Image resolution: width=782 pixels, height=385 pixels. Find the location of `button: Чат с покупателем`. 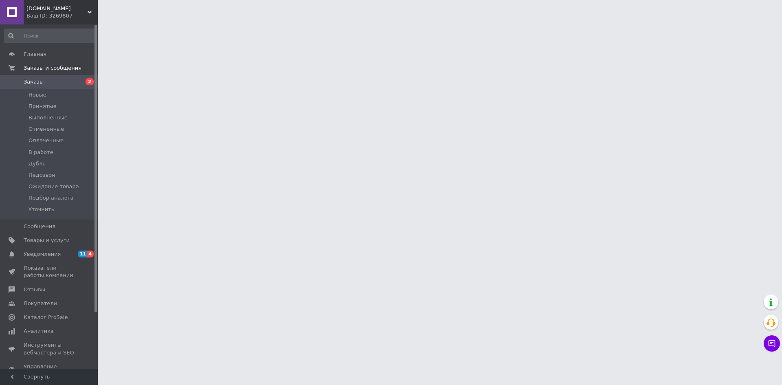

button: Чат с покупателем is located at coordinates (772, 343).